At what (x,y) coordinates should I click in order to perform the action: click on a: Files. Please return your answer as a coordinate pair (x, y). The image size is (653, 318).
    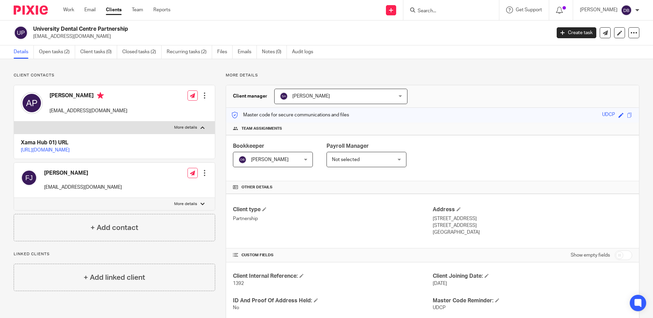
    Looking at the image, I should click on (225, 52).